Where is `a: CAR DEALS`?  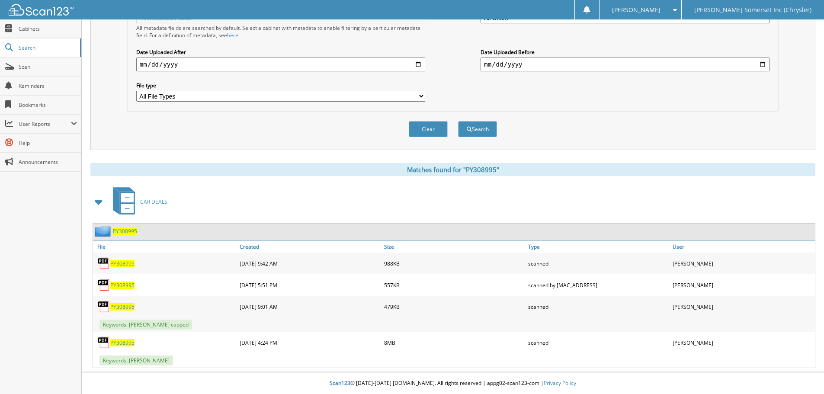
a: CAR DEALS is located at coordinates (138, 202).